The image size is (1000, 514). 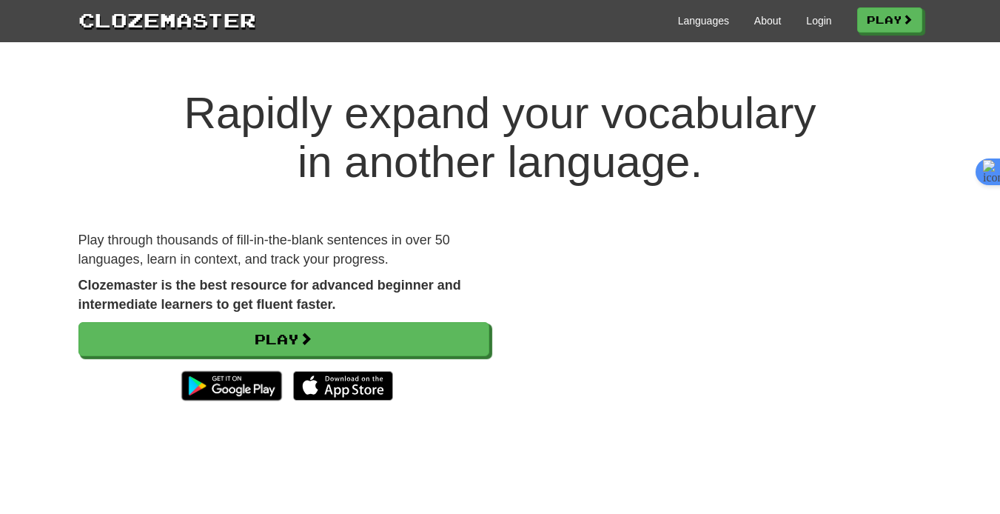 What do you see at coordinates (167, 19) in the screenshot?
I see `a: Clozemaster` at bounding box center [167, 19].